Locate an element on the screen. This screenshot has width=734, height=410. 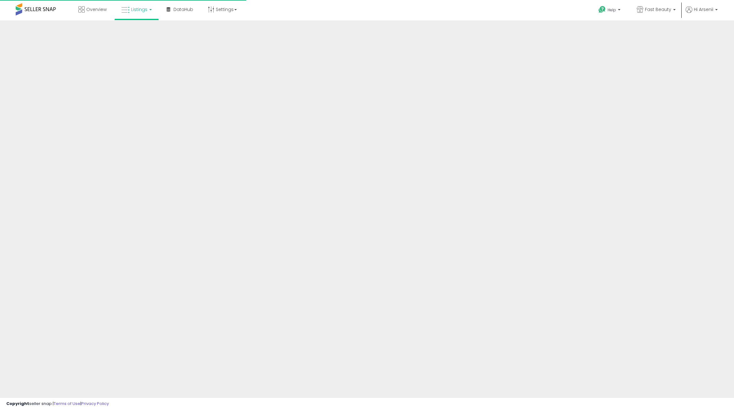
span: Hi Arsenii is located at coordinates (704, 9).